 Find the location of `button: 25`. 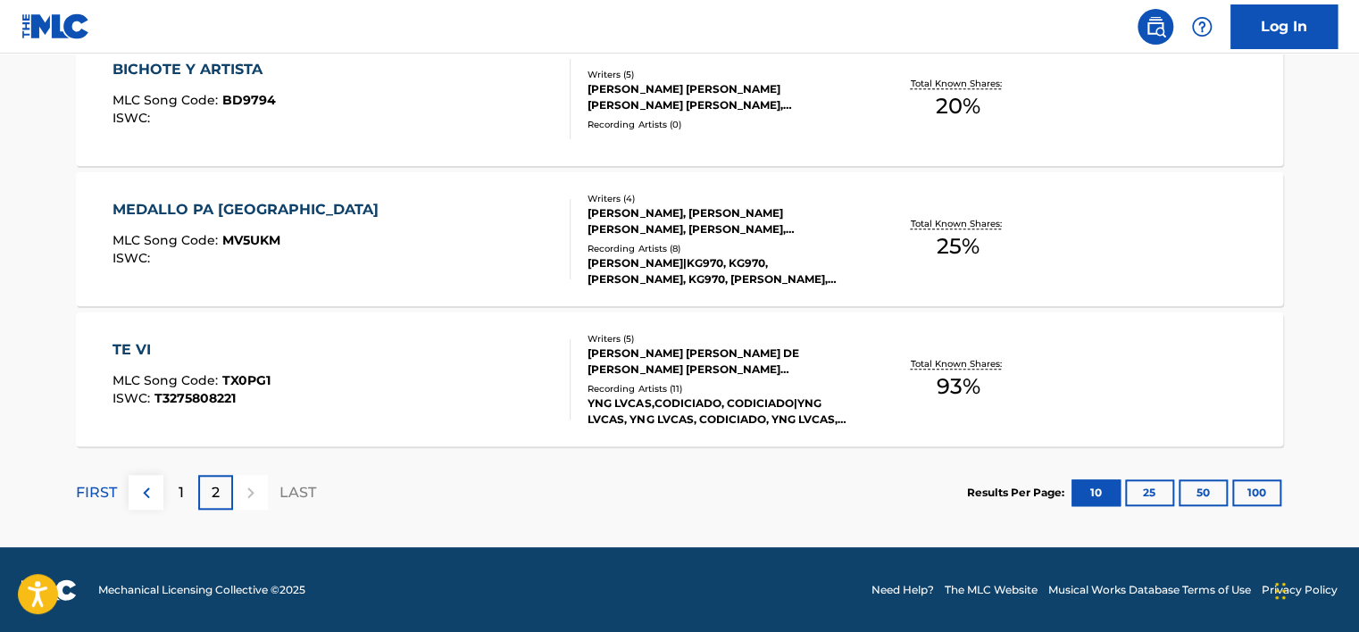

button: 25 is located at coordinates (1150, 493).